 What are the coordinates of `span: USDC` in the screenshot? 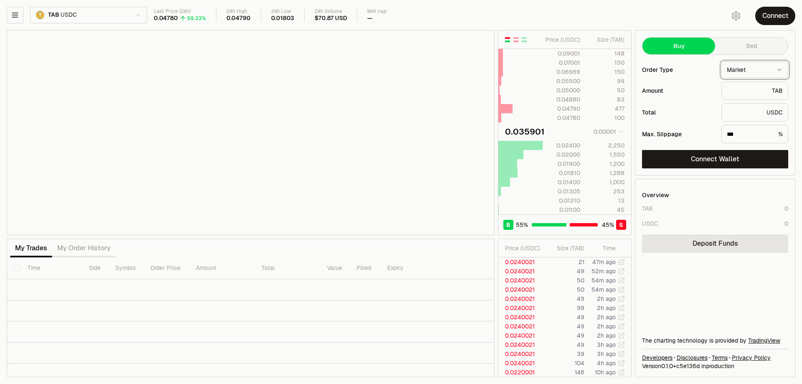 It's located at (69, 15).